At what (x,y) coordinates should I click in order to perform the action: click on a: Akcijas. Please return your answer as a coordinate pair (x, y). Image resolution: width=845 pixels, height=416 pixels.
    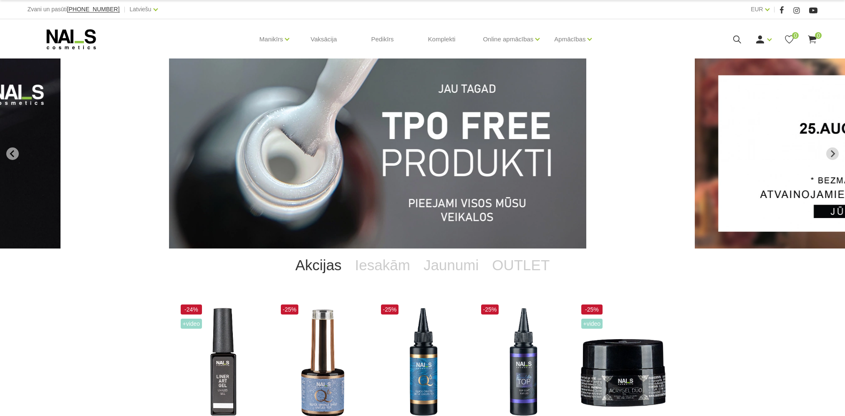
    Looking at the image, I should click on (318, 265).